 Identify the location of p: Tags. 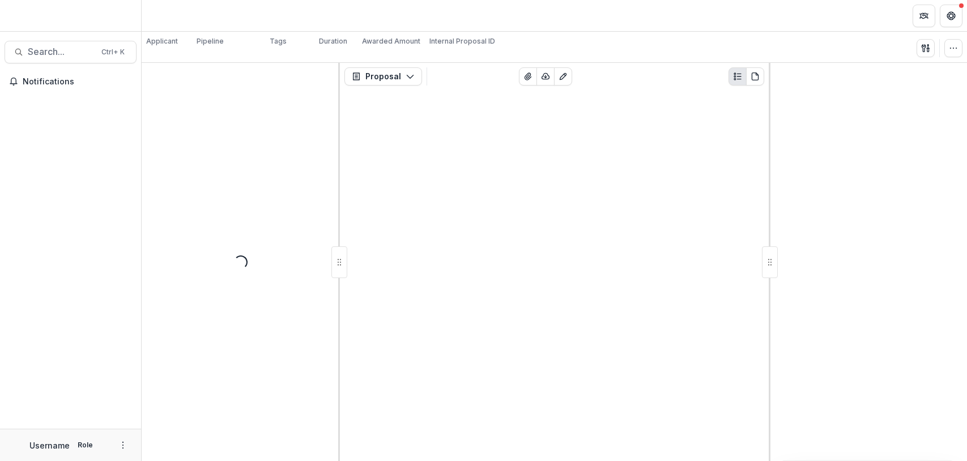
(278, 41).